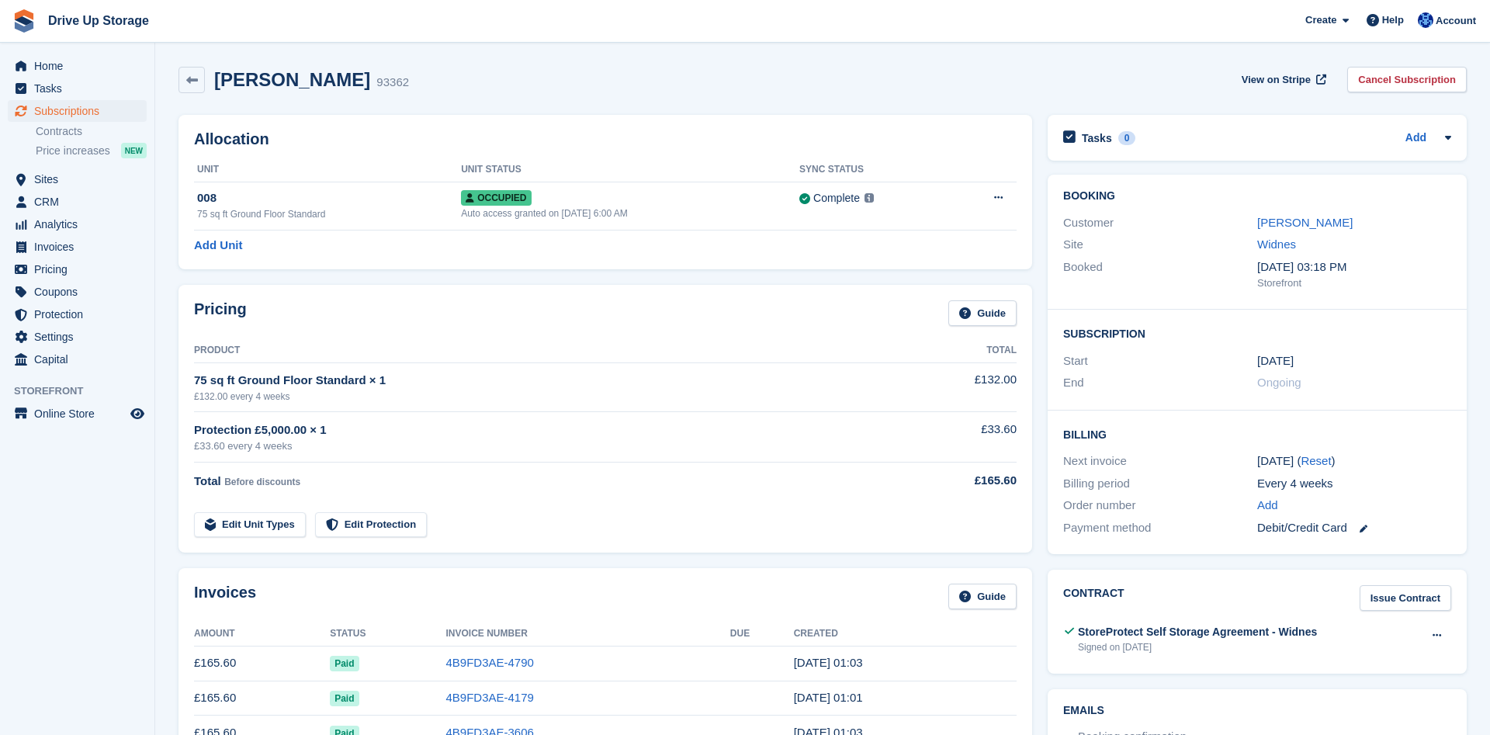 This screenshot has width=1490, height=735. What do you see at coordinates (1275, 361) in the screenshot?
I see `time: 2025-07-02 00:00:00 UTC` at bounding box center [1275, 361].